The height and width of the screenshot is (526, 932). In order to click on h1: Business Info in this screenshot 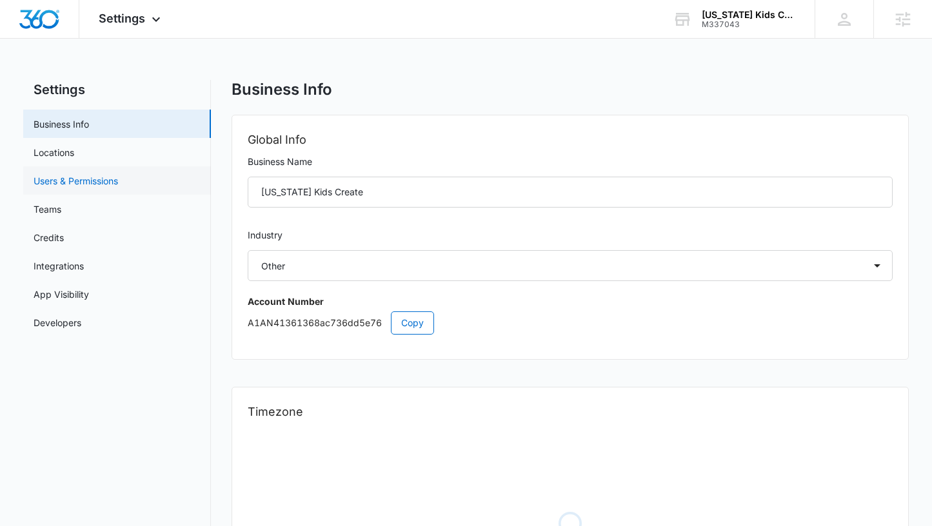, I will do `click(282, 90)`.